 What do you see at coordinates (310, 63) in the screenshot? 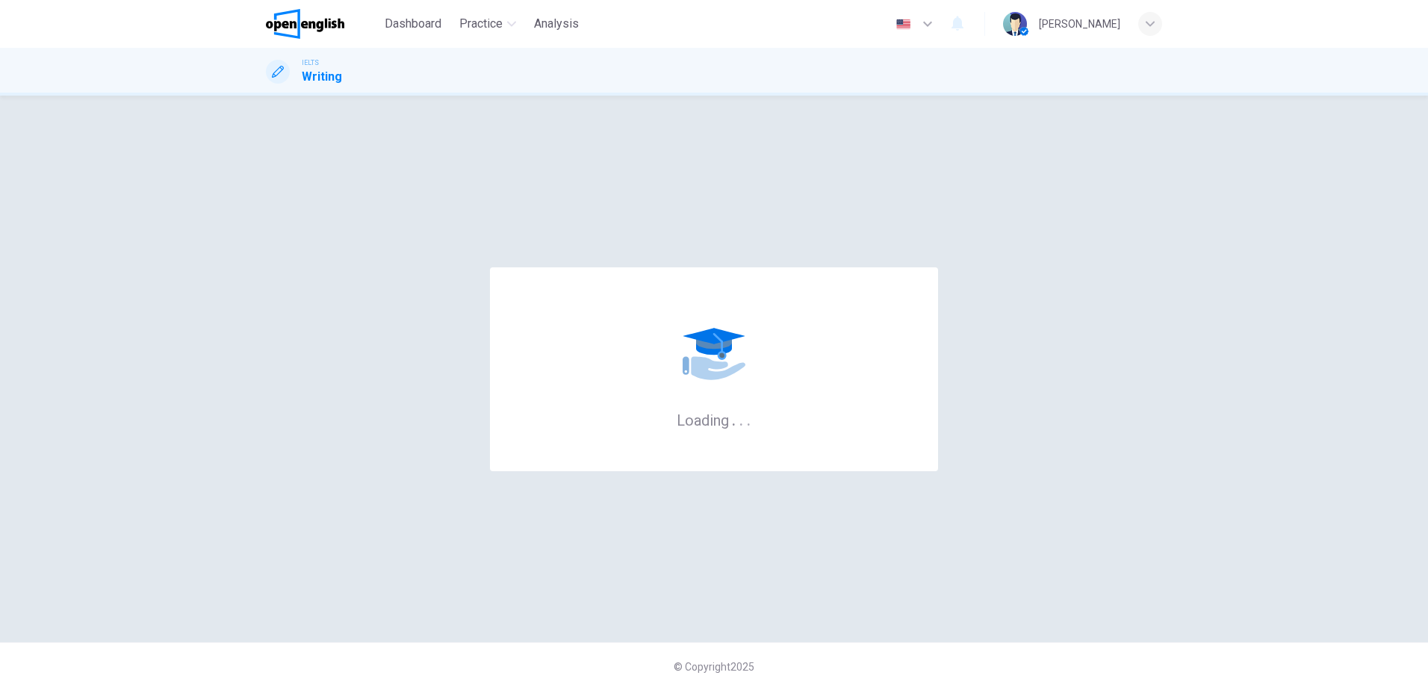
I see `span: IELTS` at bounding box center [310, 63].